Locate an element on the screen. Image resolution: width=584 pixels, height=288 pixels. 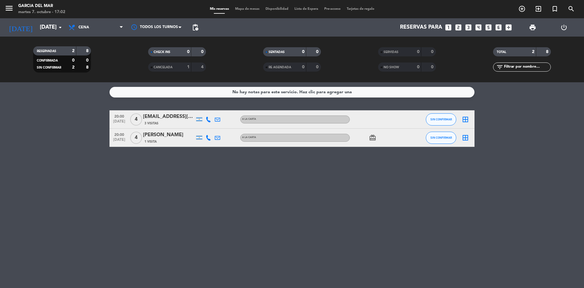
span: CANCELADA is located at coordinates (163, 67).